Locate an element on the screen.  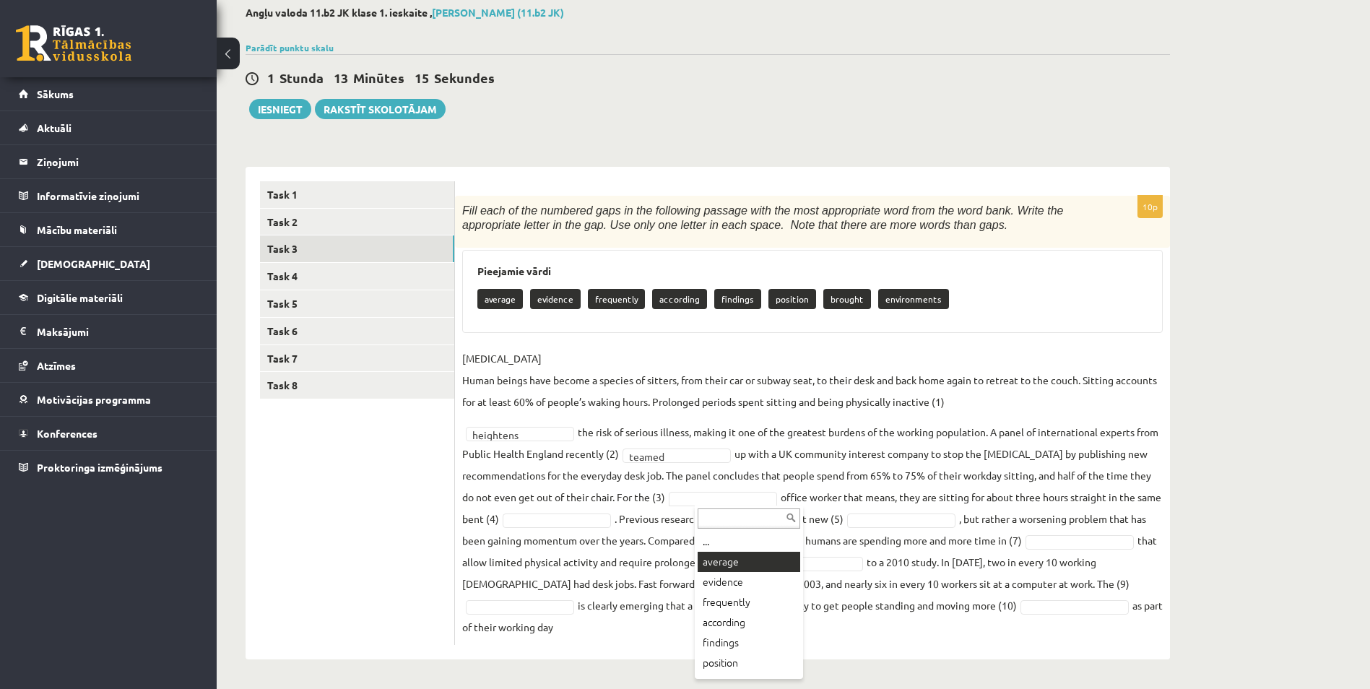
div: according is located at coordinates (749, 623).